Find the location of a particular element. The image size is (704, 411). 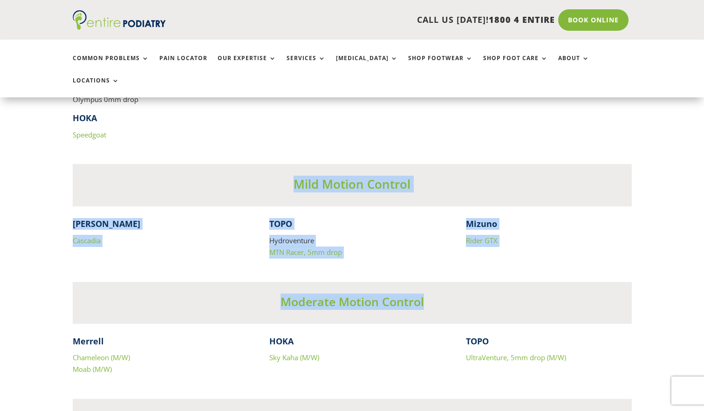

a: Locations is located at coordinates (96, 87).